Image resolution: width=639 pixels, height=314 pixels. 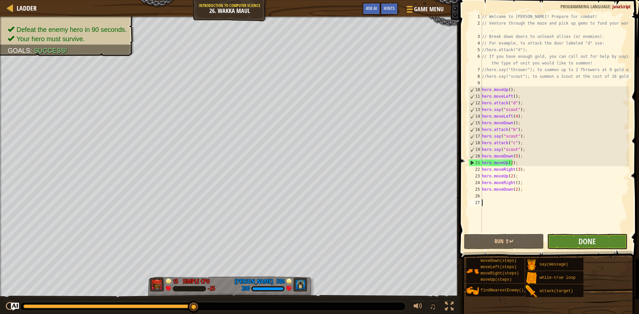 What do you see at coordinates (502, 291) in the screenshot?
I see `span: findNearestEnemy()` at bounding box center [502, 291].